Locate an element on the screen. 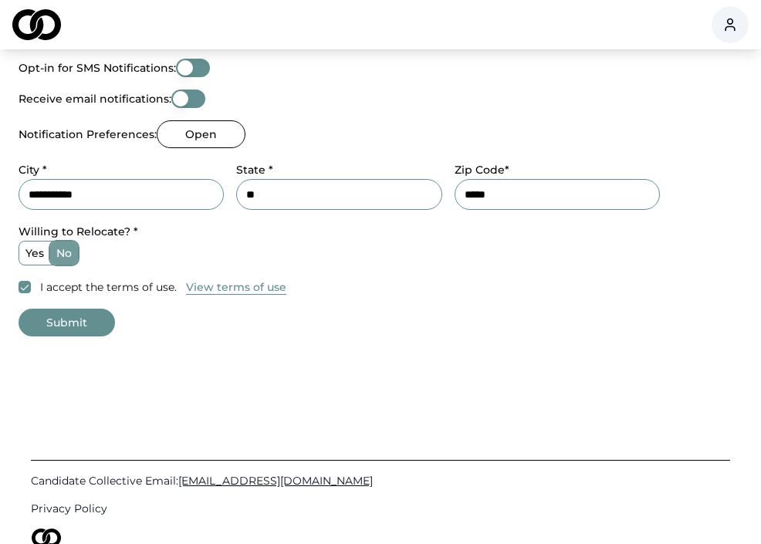 The image size is (761, 544). label: I accept the terms of use. is located at coordinates (108, 287).